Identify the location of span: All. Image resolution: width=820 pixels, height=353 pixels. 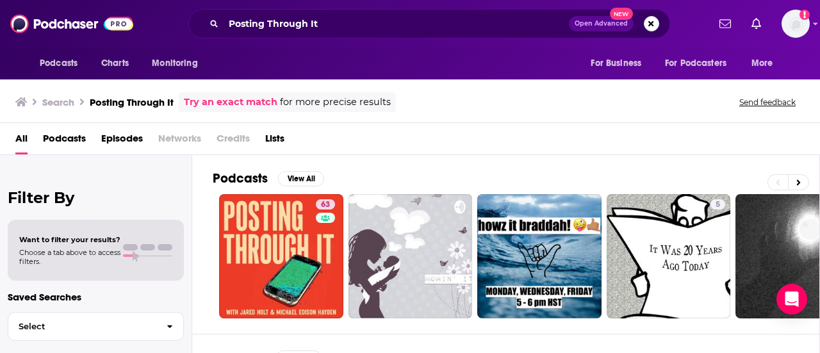
(21, 141).